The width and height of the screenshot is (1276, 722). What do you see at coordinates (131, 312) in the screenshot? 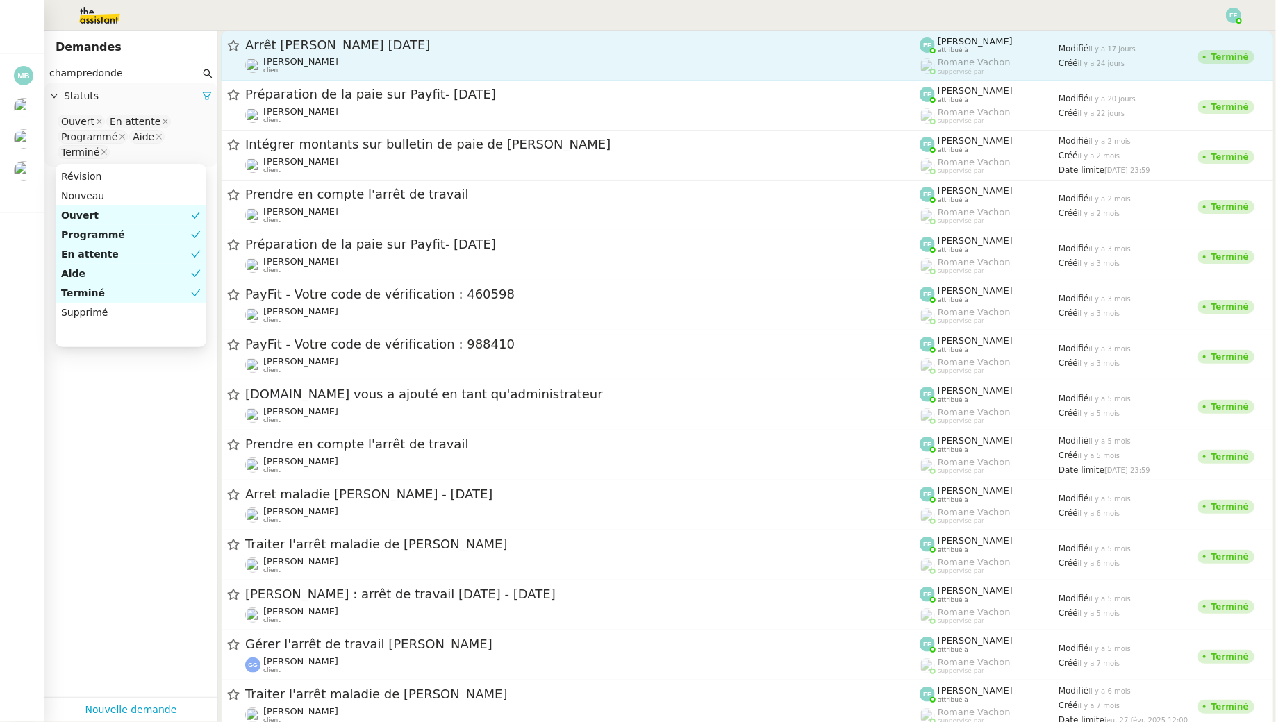
I see `div: Supprimé` at bounding box center [131, 312].